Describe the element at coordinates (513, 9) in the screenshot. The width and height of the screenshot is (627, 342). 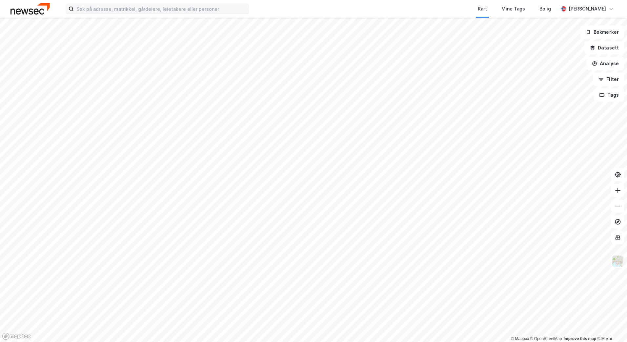
I see `div: Mine Tags` at that location.